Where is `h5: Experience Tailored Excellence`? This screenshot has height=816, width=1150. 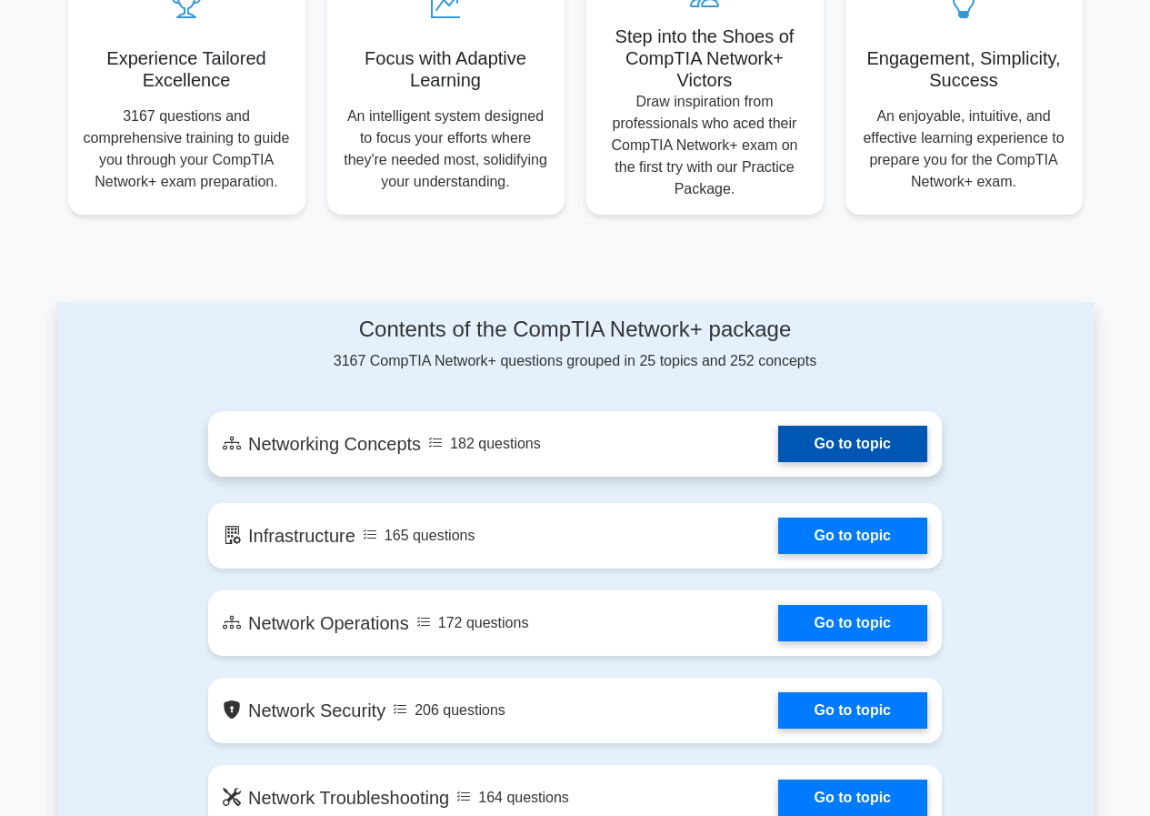 h5: Experience Tailored Excellence is located at coordinates (186, 69).